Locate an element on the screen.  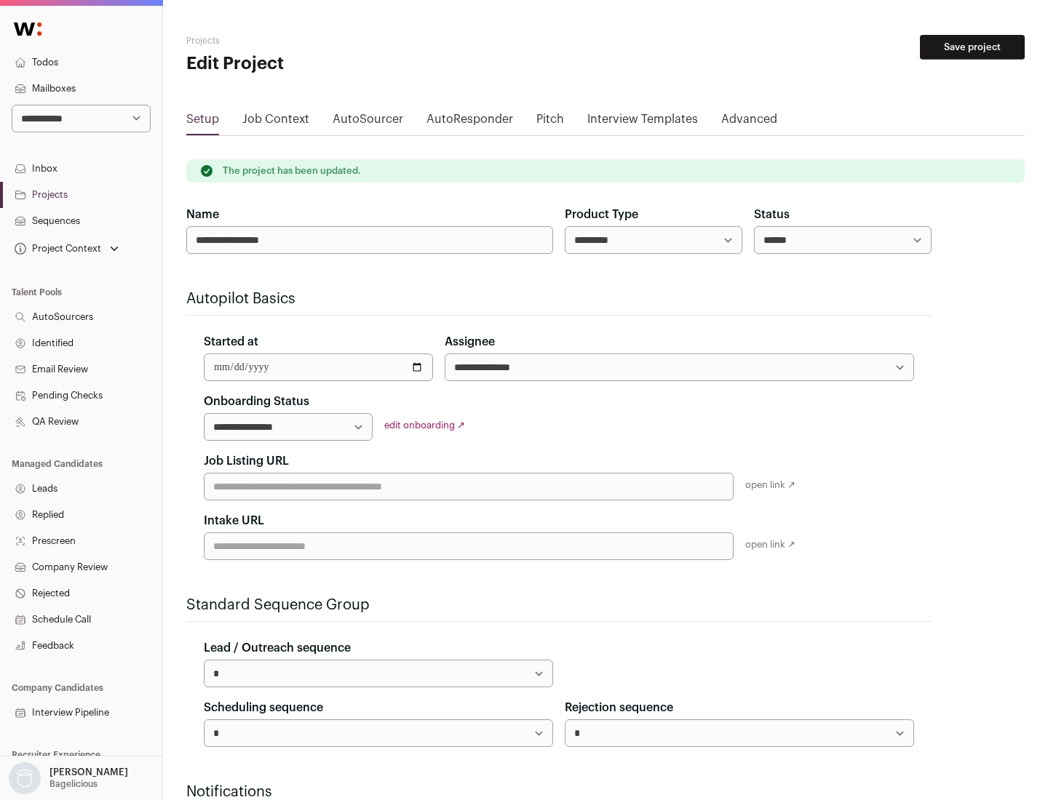
label: Assignee is located at coordinates (469, 342).